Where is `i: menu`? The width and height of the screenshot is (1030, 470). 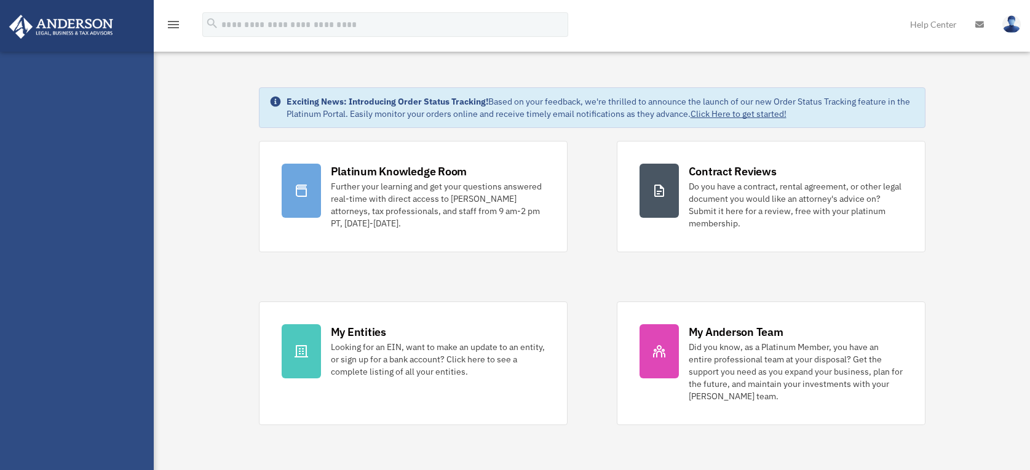 i: menu is located at coordinates (173, 25).